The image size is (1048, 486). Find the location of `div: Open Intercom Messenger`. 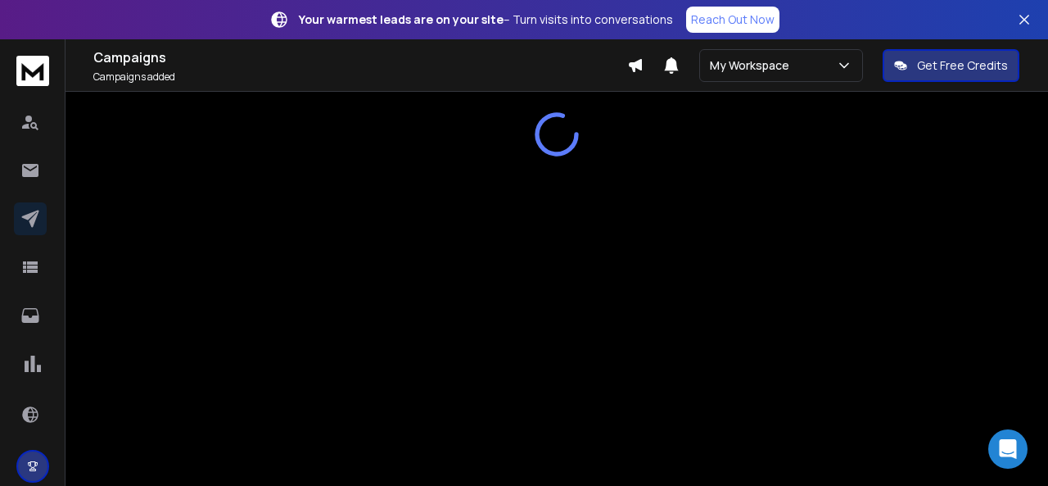

div: Open Intercom Messenger is located at coordinates (1008, 449).